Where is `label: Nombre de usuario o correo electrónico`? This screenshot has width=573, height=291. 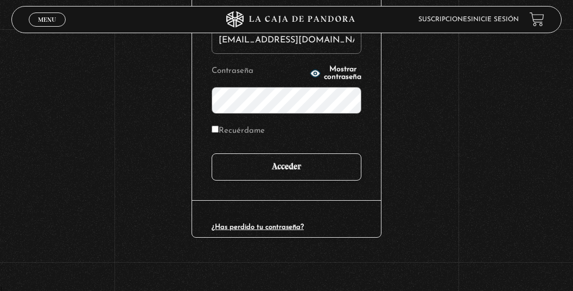
label: Nombre de usuario o correo electrónico is located at coordinates (287, 10).